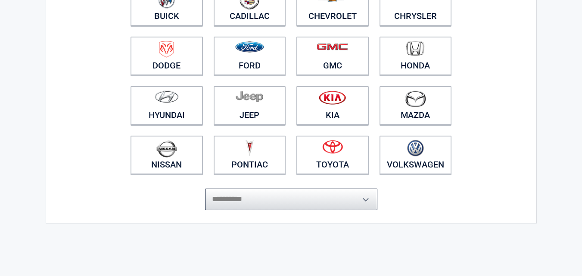 Image resolution: width=582 pixels, height=276 pixels. I want to click on a: Volkswagen, so click(416, 155).